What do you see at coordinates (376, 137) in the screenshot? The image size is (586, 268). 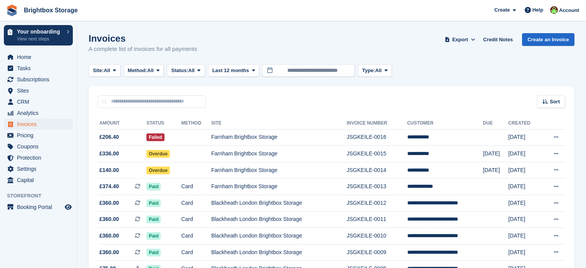 I see `td: JSGKEILE-0016` at bounding box center [376, 137].